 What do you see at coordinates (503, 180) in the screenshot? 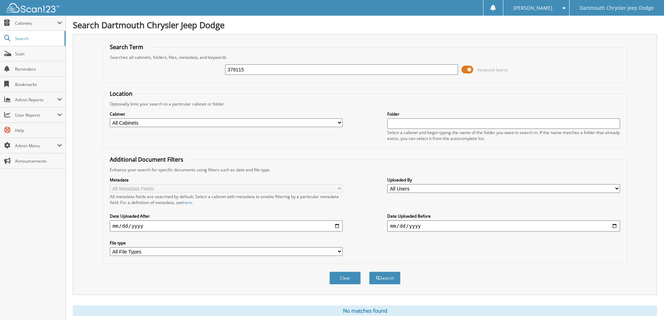
I see `label: Uploaded By` at bounding box center [503, 180].